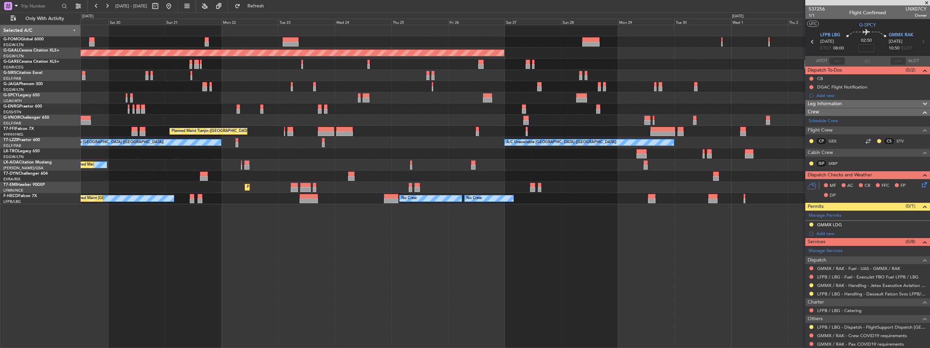 Image resolution: width=930 pixels, height=348 pixels. I want to click on div: Mon 29, so click(646, 22).